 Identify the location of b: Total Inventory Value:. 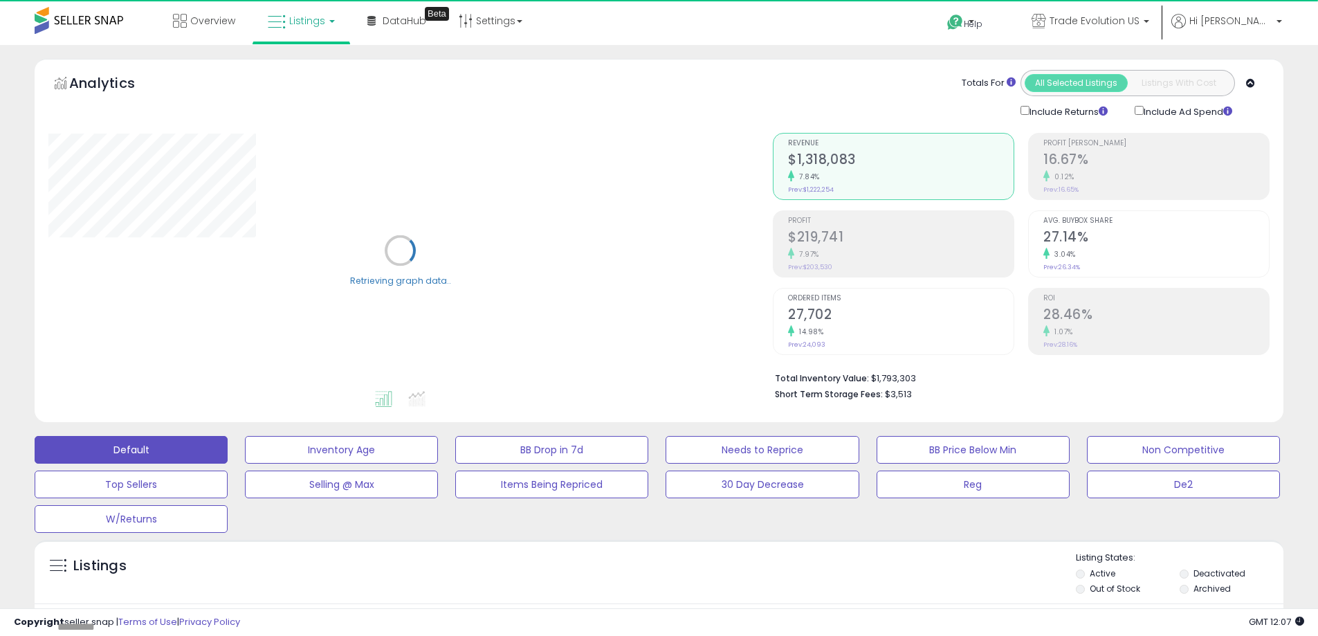
(822, 378).